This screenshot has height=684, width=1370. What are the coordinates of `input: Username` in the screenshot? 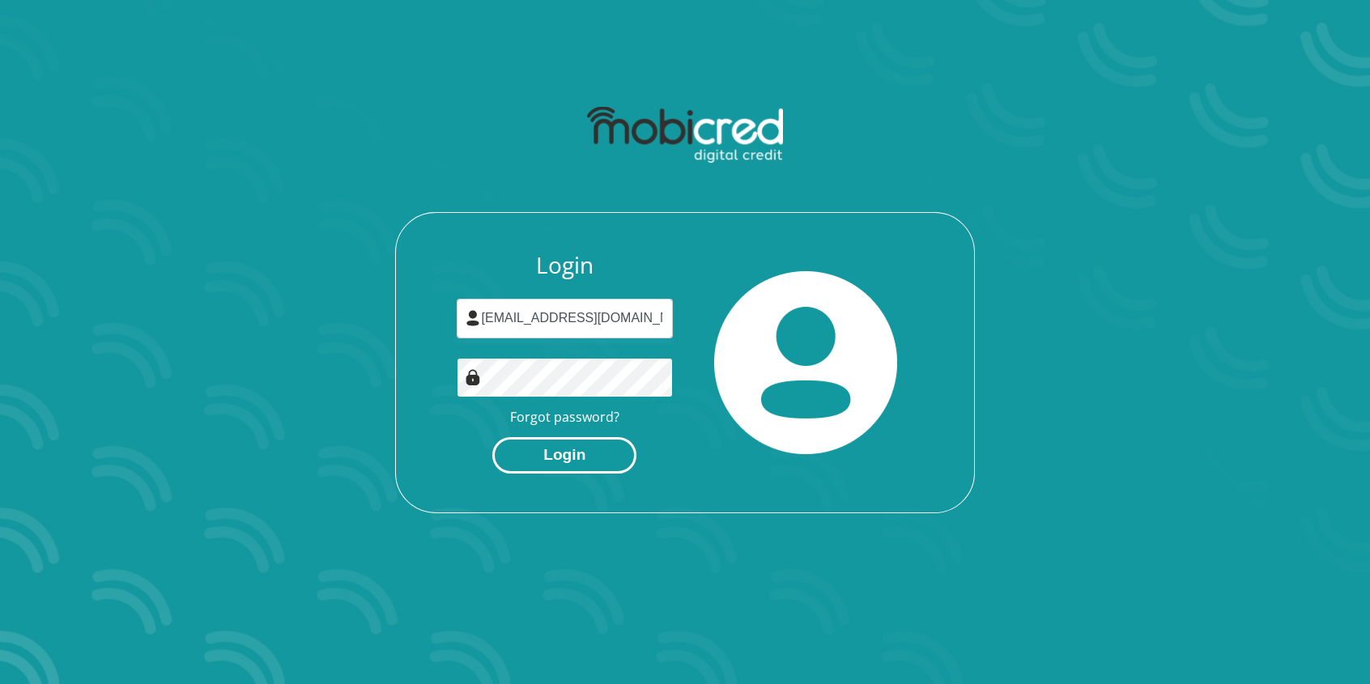 It's located at (565, 318).